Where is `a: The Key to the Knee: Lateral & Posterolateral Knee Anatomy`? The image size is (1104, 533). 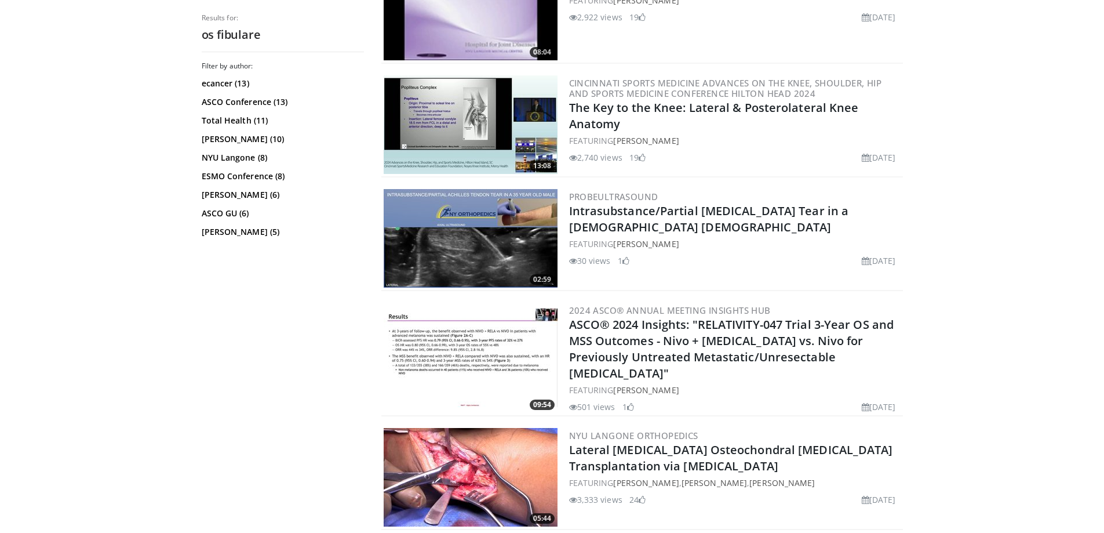
a: The Key to the Knee: Lateral & Posterolateral Knee Anatomy is located at coordinates (714, 115).